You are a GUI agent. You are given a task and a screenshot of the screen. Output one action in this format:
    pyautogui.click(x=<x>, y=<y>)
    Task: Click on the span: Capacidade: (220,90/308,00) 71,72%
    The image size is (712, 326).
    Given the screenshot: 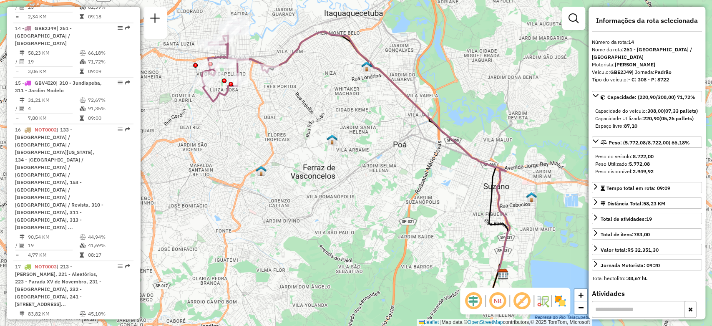 What is the action you would take?
    pyautogui.click(x=651, y=97)
    